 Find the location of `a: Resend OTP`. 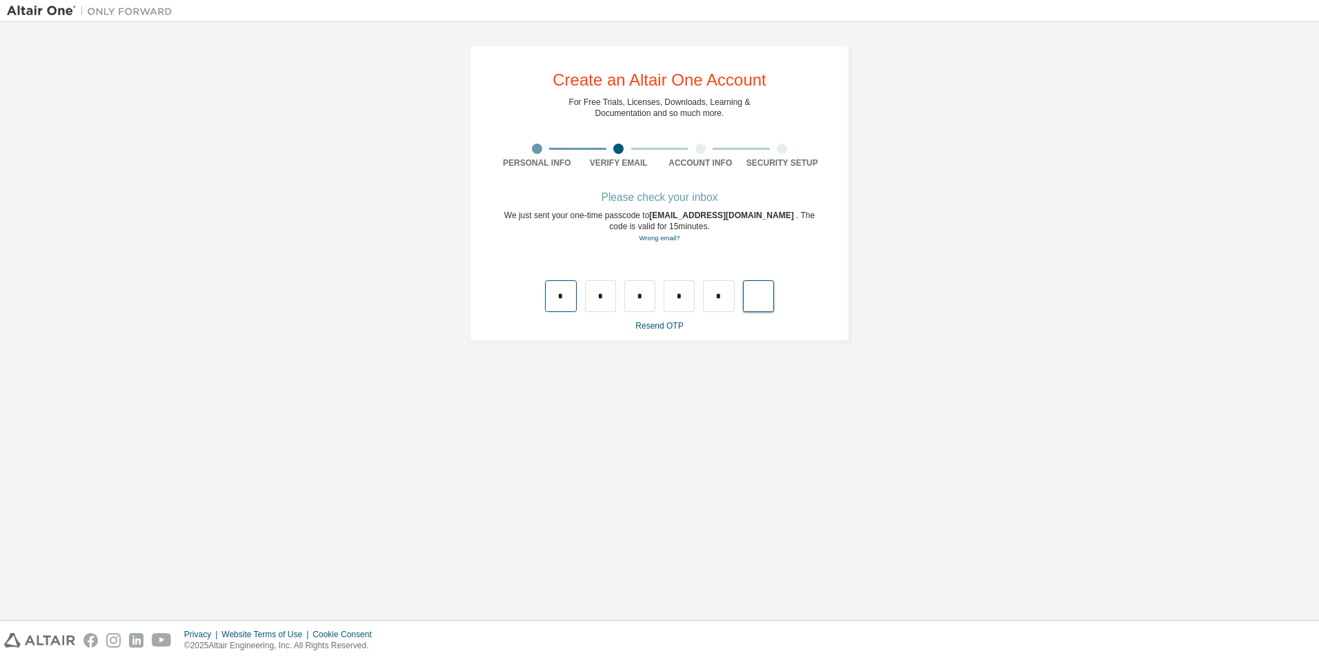

a: Resend OTP is located at coordinates (659, 326).